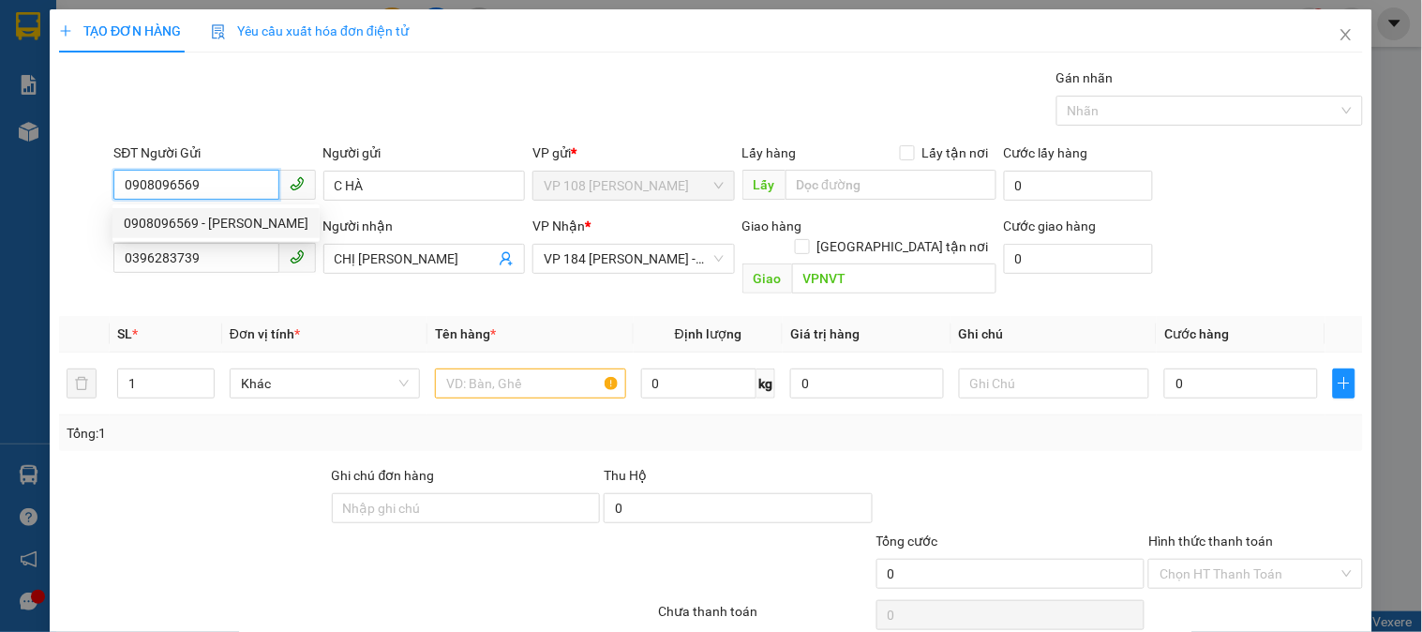 This screenshot has height=632, width=1422. Describe the element at coordinates (907, 541) in the screenshot. I see `span: Tổng cước` at that location.